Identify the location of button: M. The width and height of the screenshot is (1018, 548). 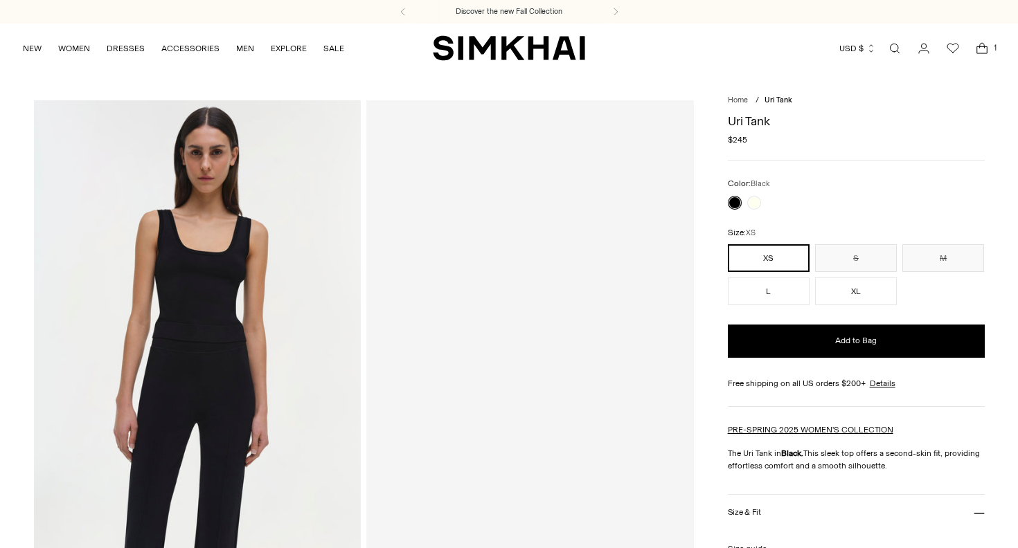
(943, 258).